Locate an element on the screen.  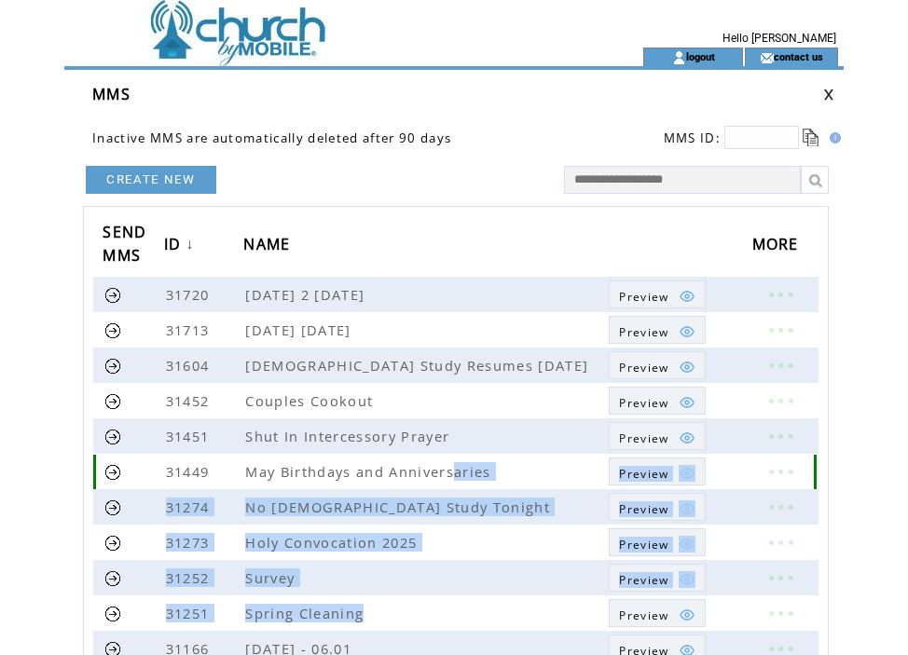
span: ID is located at coordinates (175, 246).